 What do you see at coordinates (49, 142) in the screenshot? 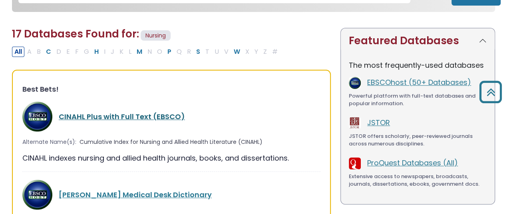
I see `span: Alternate Name(s):` at bounding box center [49, 142].